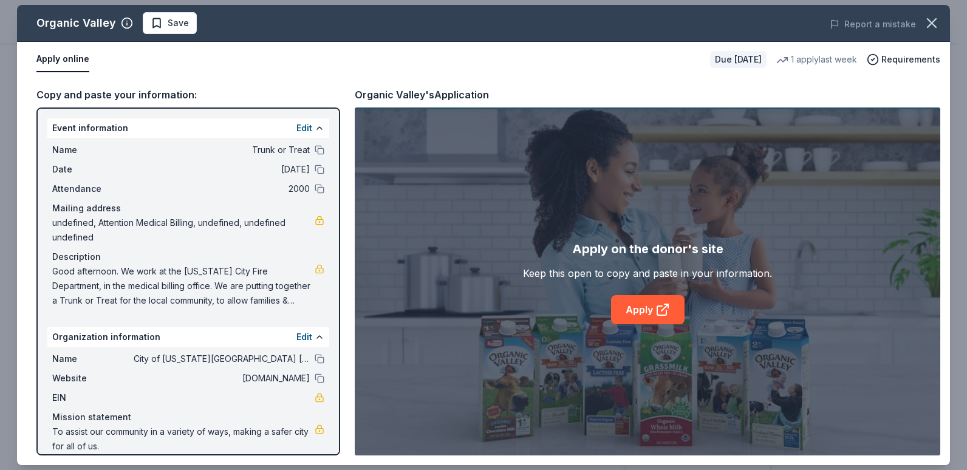 This screenshot has width=967, height=470. What do you see at coordinates (647, 249) in the screenshot?
I see `div: Apply on the donor's site` at bounding box center [647, 249].